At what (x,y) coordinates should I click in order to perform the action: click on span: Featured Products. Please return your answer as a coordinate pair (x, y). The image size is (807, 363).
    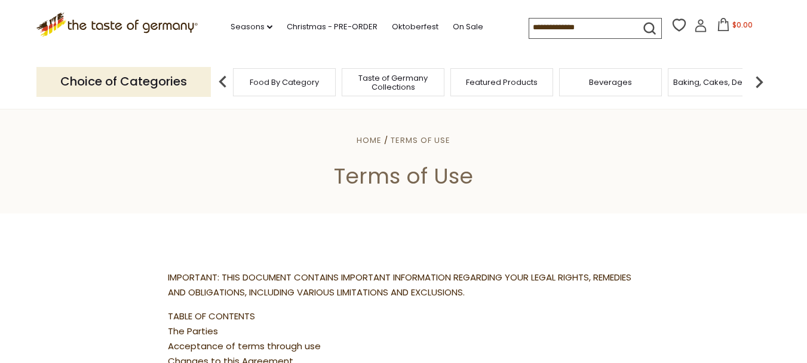
    Looking at the image, I should click on (502, 82).